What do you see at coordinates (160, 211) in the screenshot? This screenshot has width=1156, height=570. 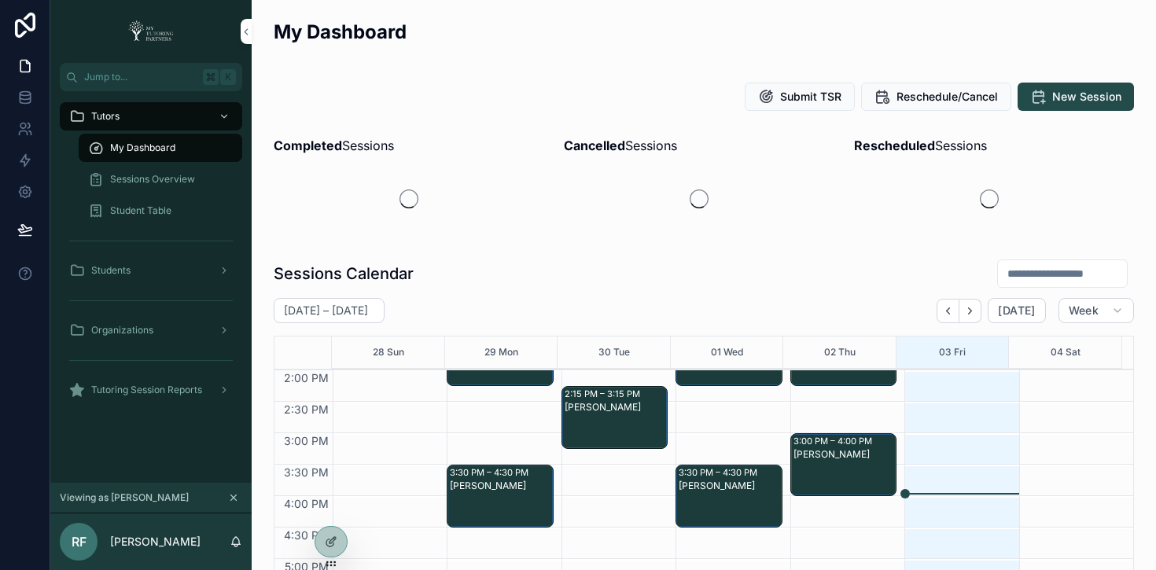 I see `a: Student Table` at bounding box center [160, 211].